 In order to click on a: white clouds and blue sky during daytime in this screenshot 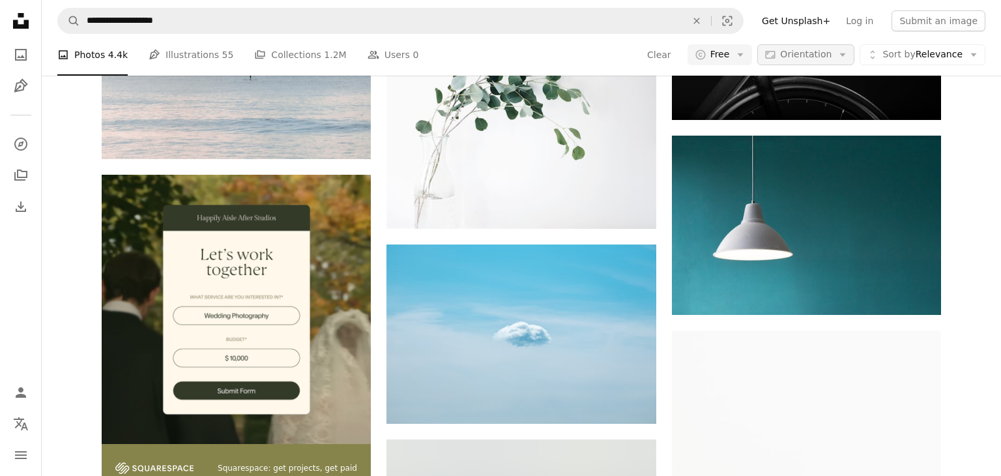, I will do `click(521, 334)`.